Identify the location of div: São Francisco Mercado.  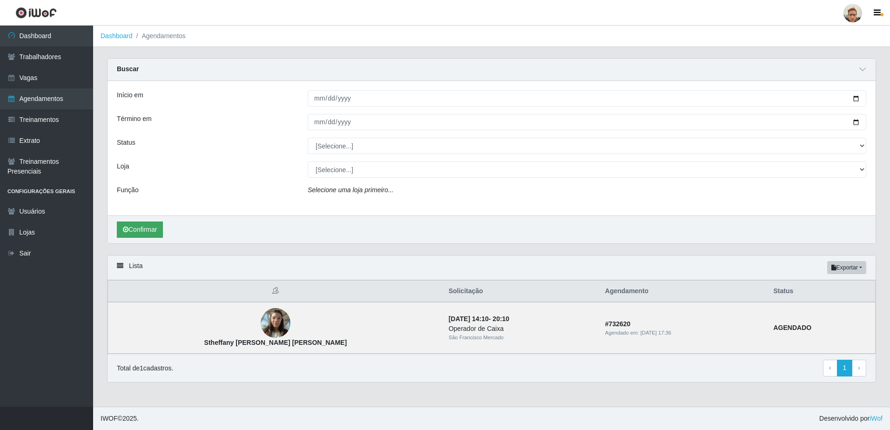
(521, 338).